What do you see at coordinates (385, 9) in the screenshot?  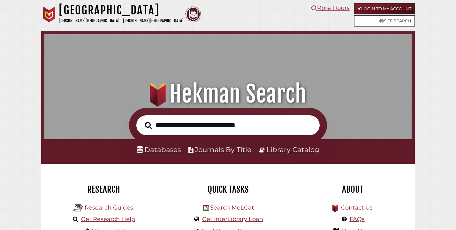 I see `a: Login to My Account` at bounding box center [385, 9].